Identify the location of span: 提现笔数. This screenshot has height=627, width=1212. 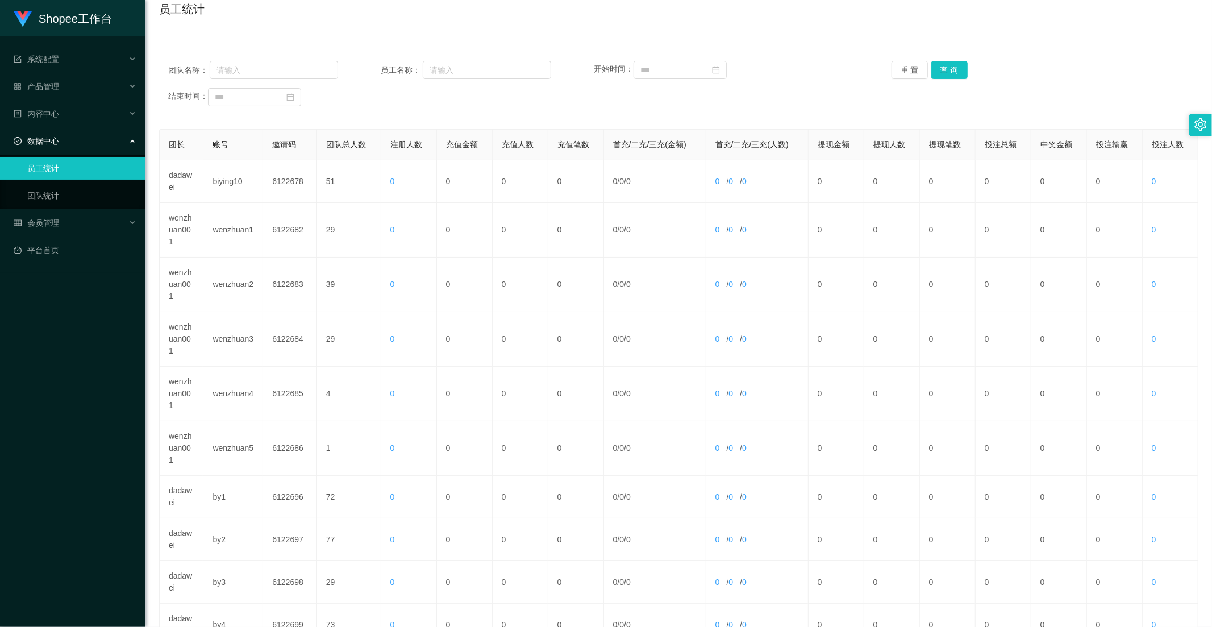
(945, 144).